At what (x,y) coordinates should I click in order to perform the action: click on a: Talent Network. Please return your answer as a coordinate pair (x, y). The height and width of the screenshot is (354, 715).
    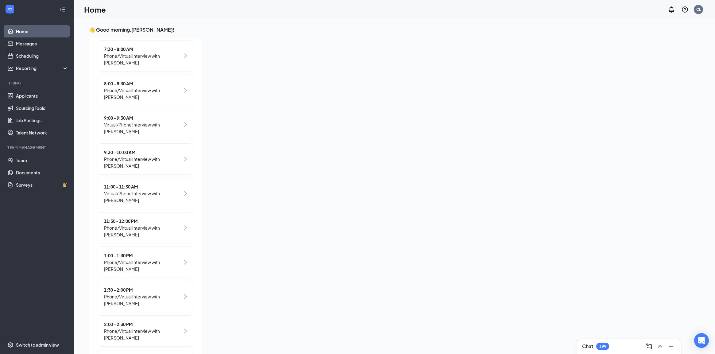
    Looking at the image, I should click on (42, 132).